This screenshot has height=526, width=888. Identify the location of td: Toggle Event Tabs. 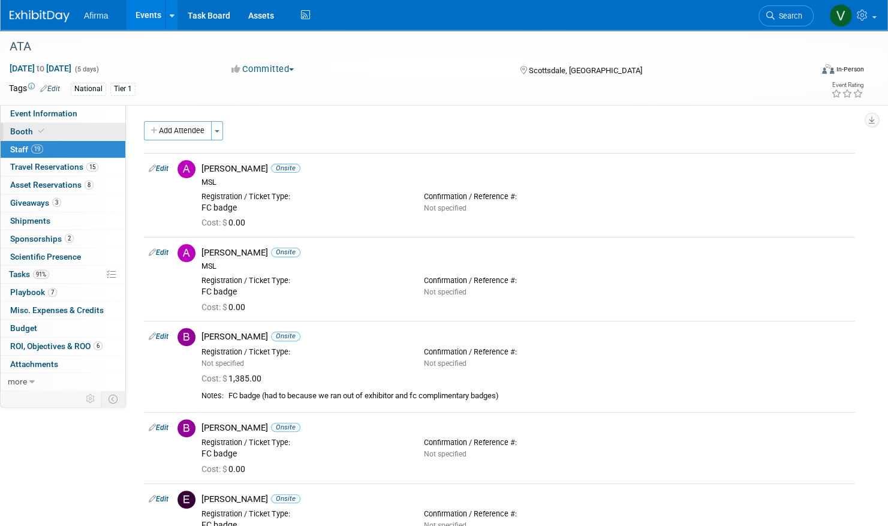
(113, 399).